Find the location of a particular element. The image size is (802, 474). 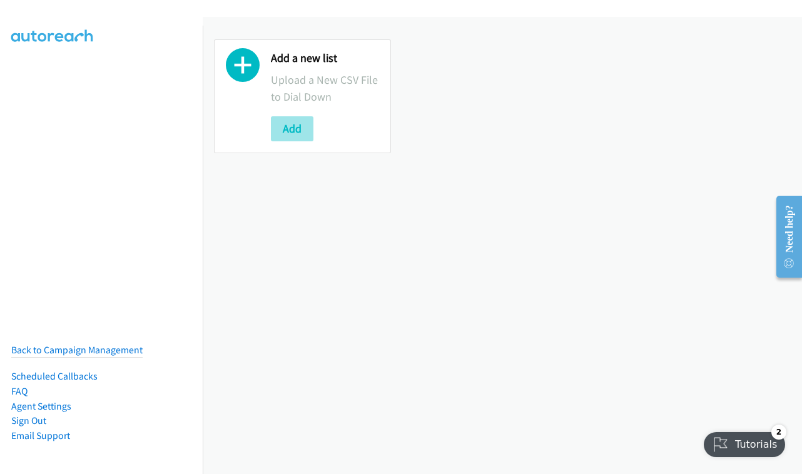

div: Open Resource Center is located at coordinates (23, 49).